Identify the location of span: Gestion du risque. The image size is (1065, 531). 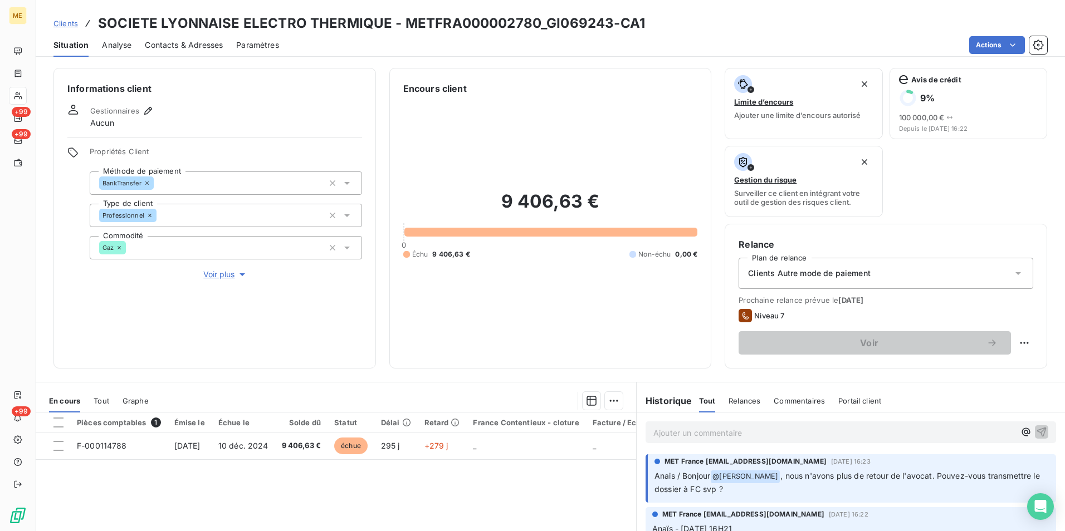
(765, 180).